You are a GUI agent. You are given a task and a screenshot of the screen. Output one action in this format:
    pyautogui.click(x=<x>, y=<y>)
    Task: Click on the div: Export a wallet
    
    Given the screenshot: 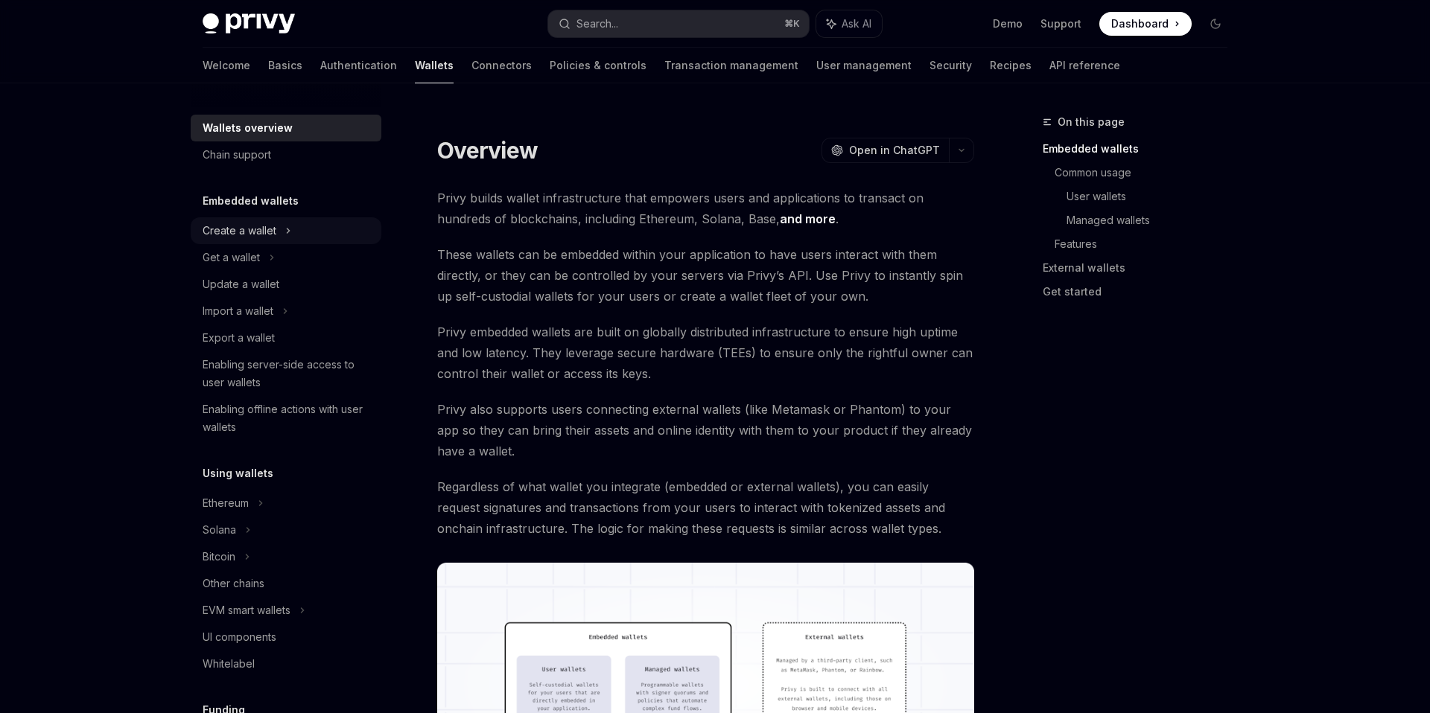 What is the action you would take?
    pyautogui.click(x=238, y=338)
    